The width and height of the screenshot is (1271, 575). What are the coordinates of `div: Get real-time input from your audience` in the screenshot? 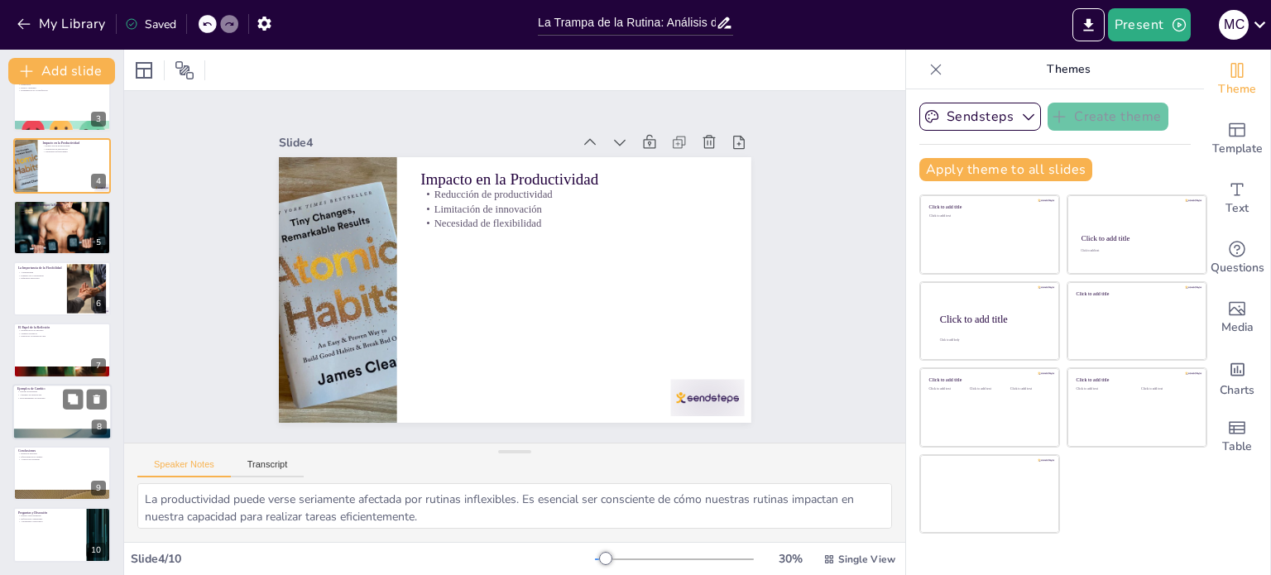 It's located at (1238, 258).